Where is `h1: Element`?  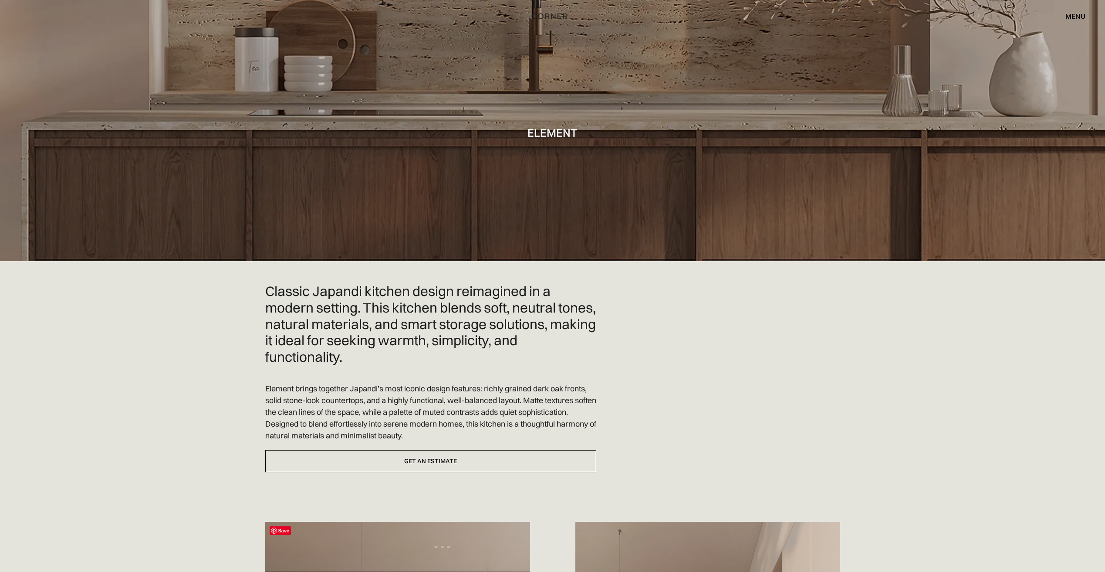
h1: Element is located at coordinates (552, 132).